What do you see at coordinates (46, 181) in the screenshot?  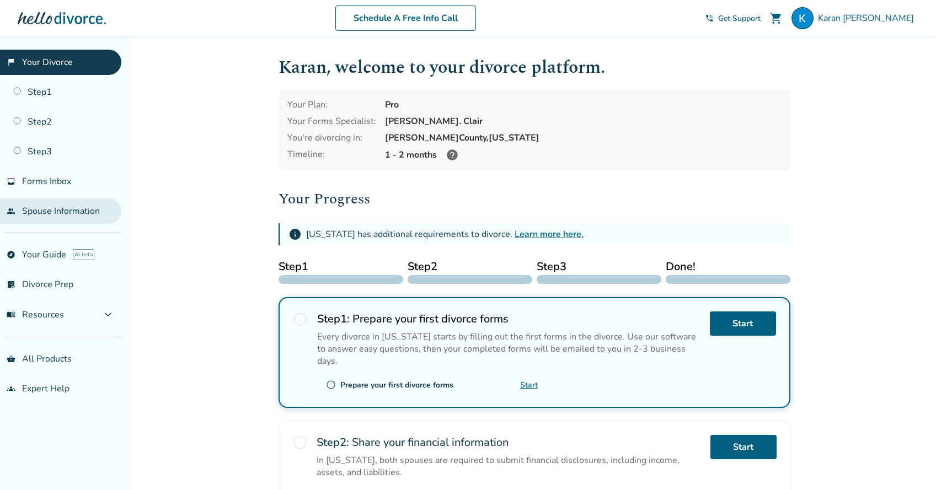 I see `span: Forms Inbox` at bounding box center [46, 181].